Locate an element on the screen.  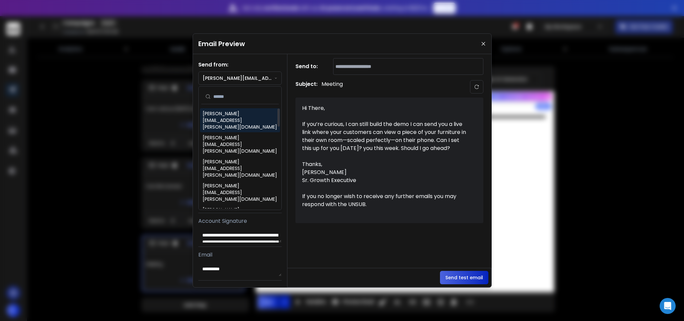
h1: Send to: is located at coordinates (309, 66).